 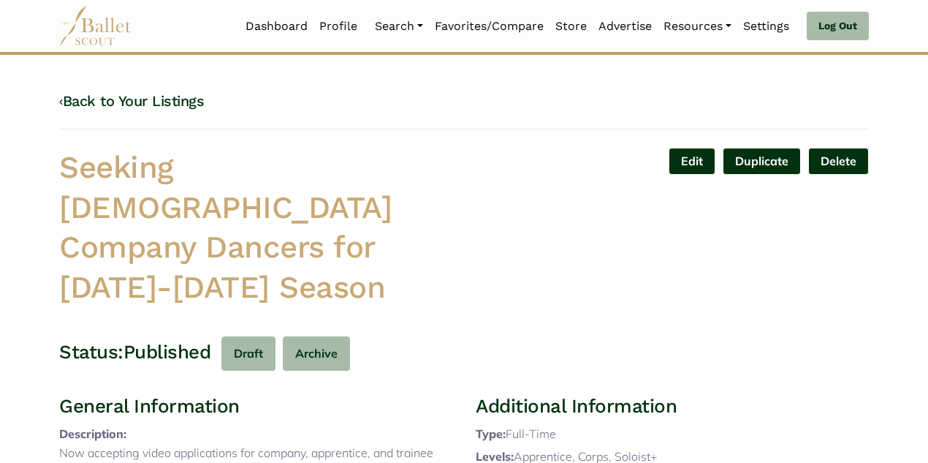 What do you see at coordinates (490, 433) in the screenshot?
I see `span: Type:` at bounding box center [490, 433].